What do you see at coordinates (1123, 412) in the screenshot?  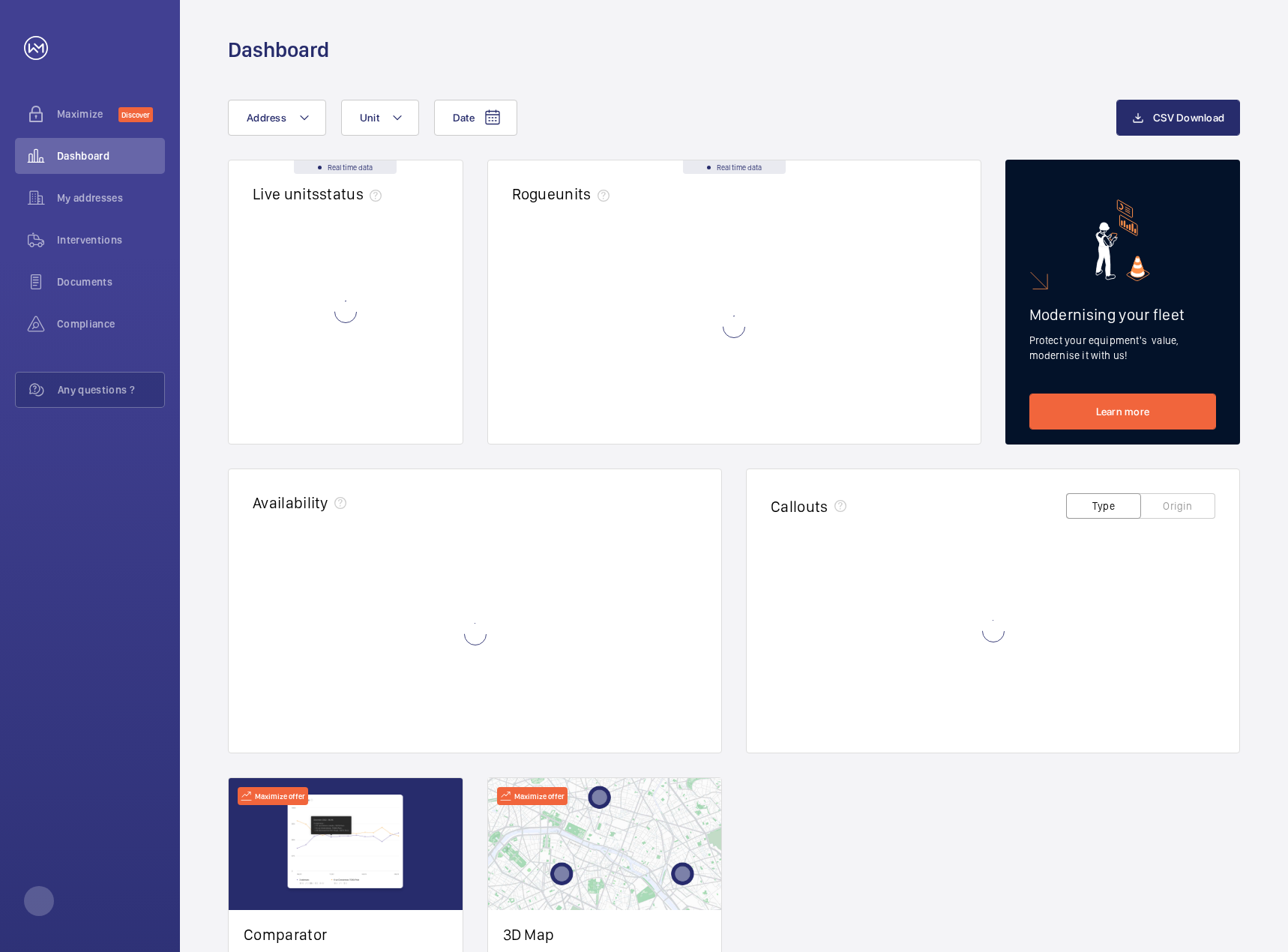 I see `a: Learn more` at bounding box center [1123, 412].